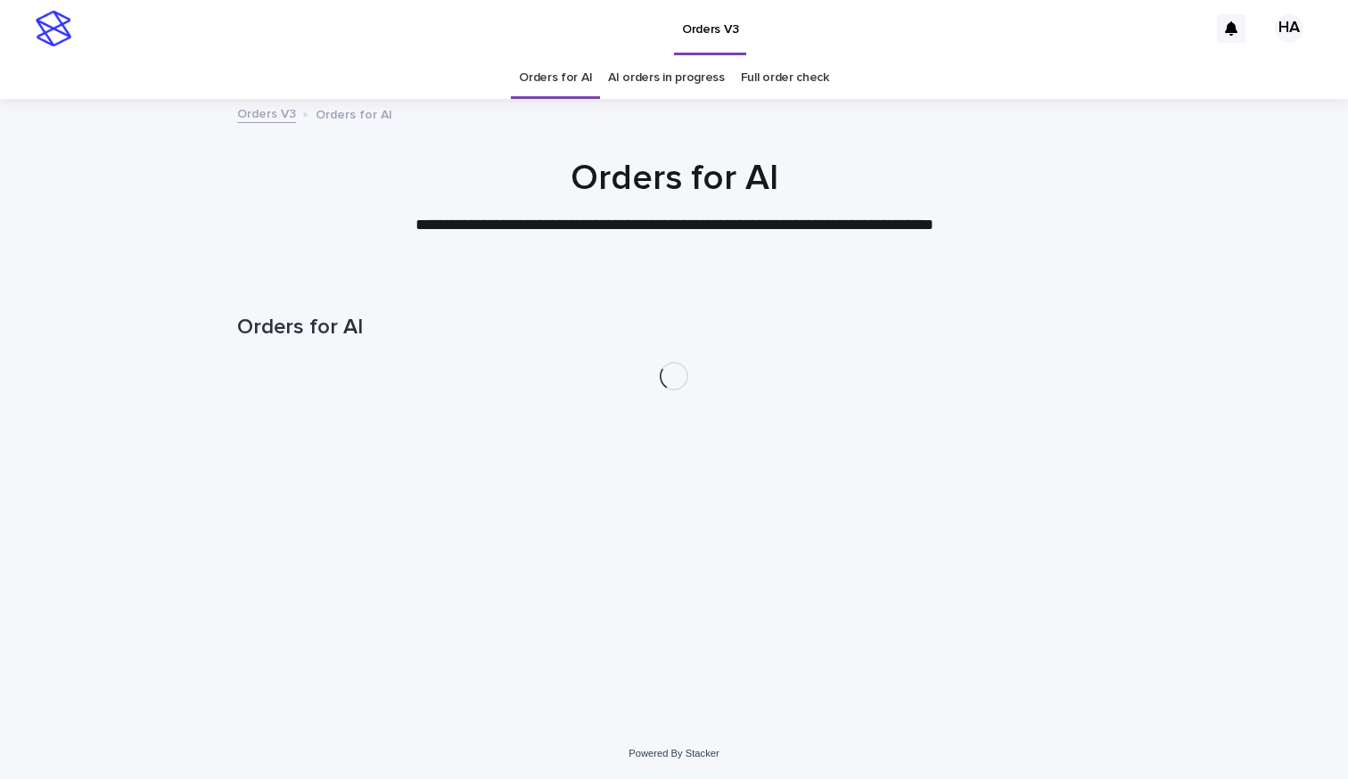 The image size is (1348, 779). I want to click on p: Orders for AI, so click(354, 113).